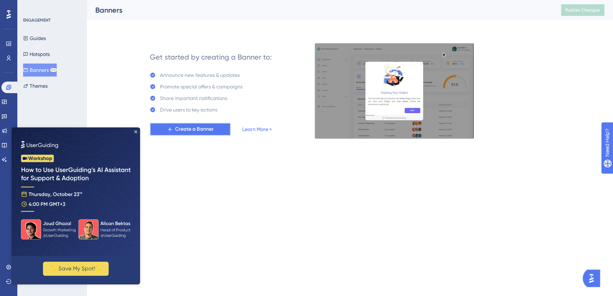 This screenshot has height=296, width=613. Describe the element at coordinates (40, 70) in the screenshot. I see `button: BannersBETA` at that location.